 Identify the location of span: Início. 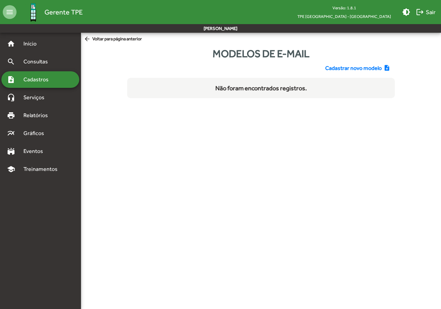
(33, 44).